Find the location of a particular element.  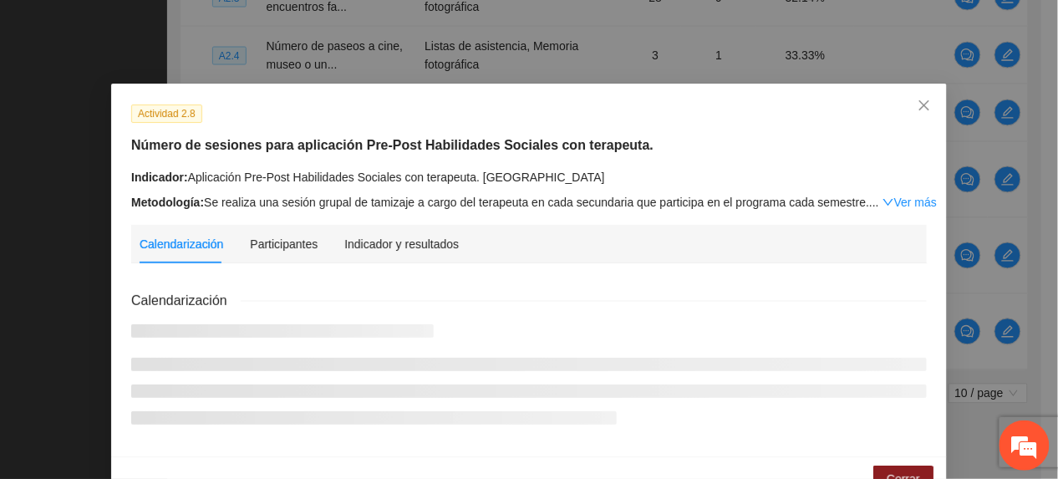

span: close is located at coordinates (924, 105).